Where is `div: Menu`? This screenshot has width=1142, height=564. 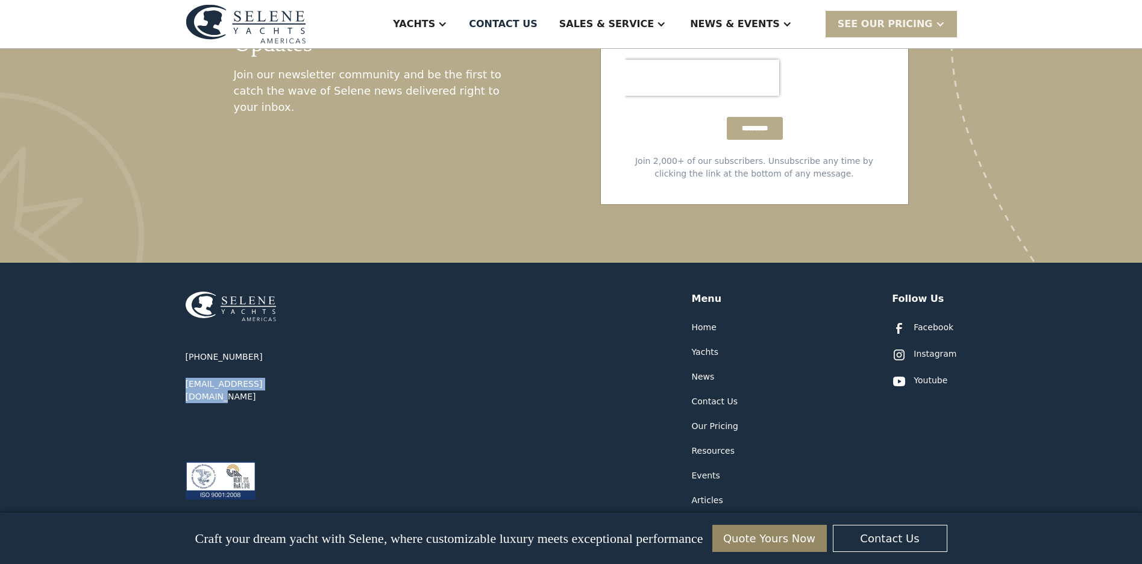
div: Menu is located at coordinates (707, 299).